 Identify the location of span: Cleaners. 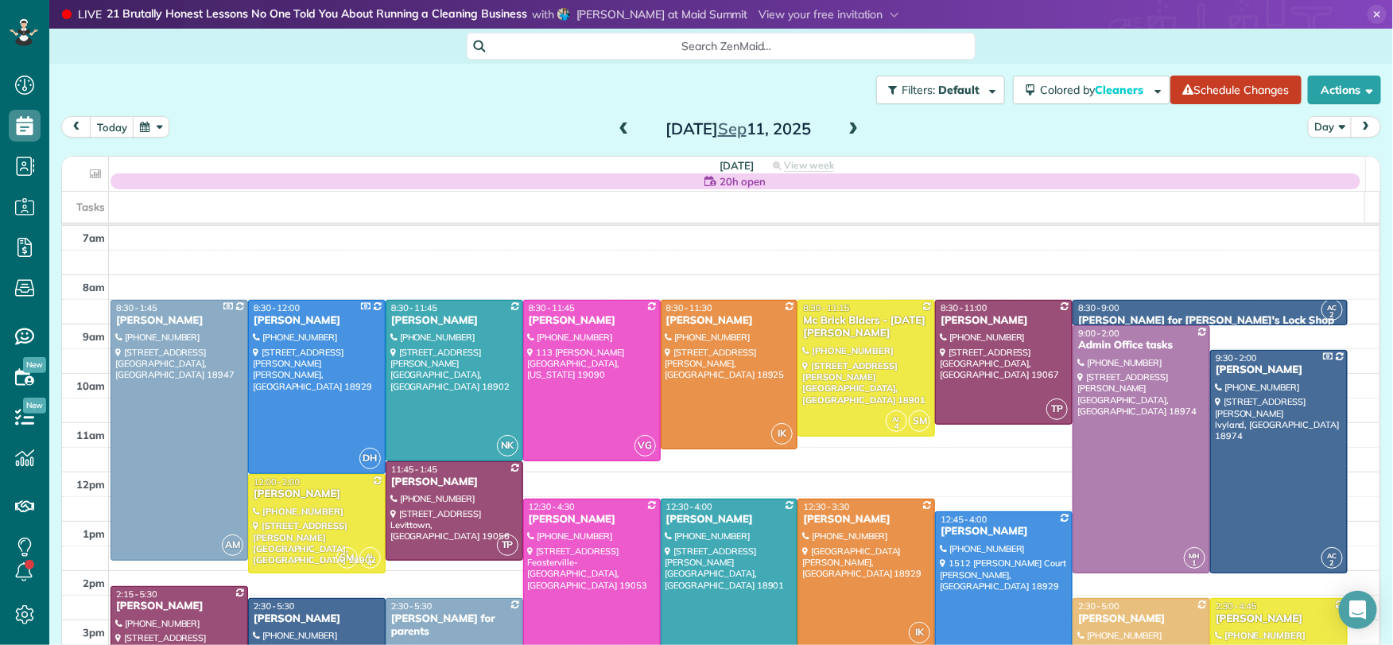
(1121, 90).